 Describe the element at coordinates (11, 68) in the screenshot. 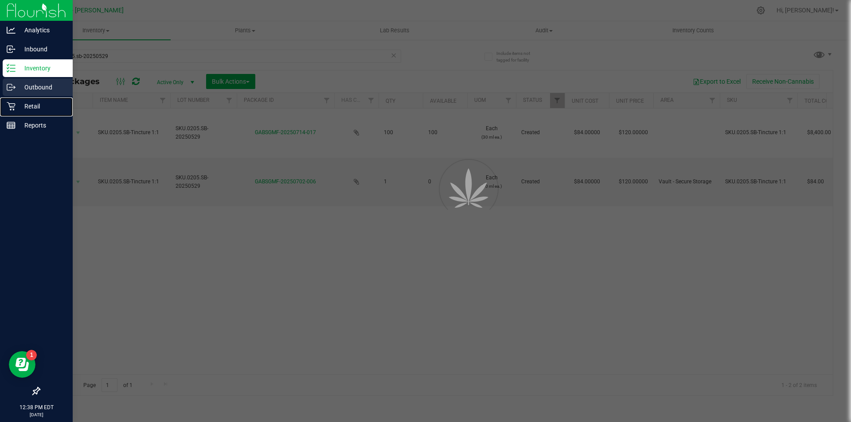

I see `inline-svg: Inventory` at that location.